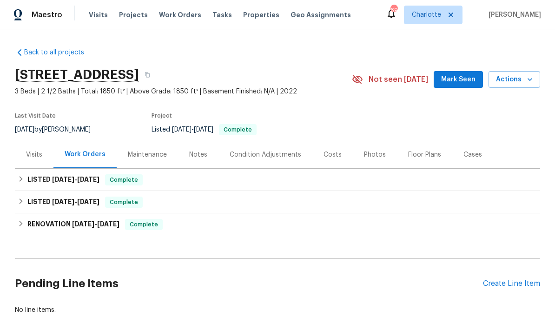 This screenshot has height=330, width=555. I want to click on h6: RENOVATION, so click(73, 224).